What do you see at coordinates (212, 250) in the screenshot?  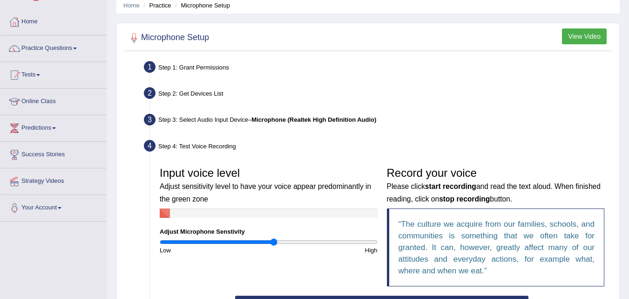 I see `div: Low` at bounding box center [212, 250].